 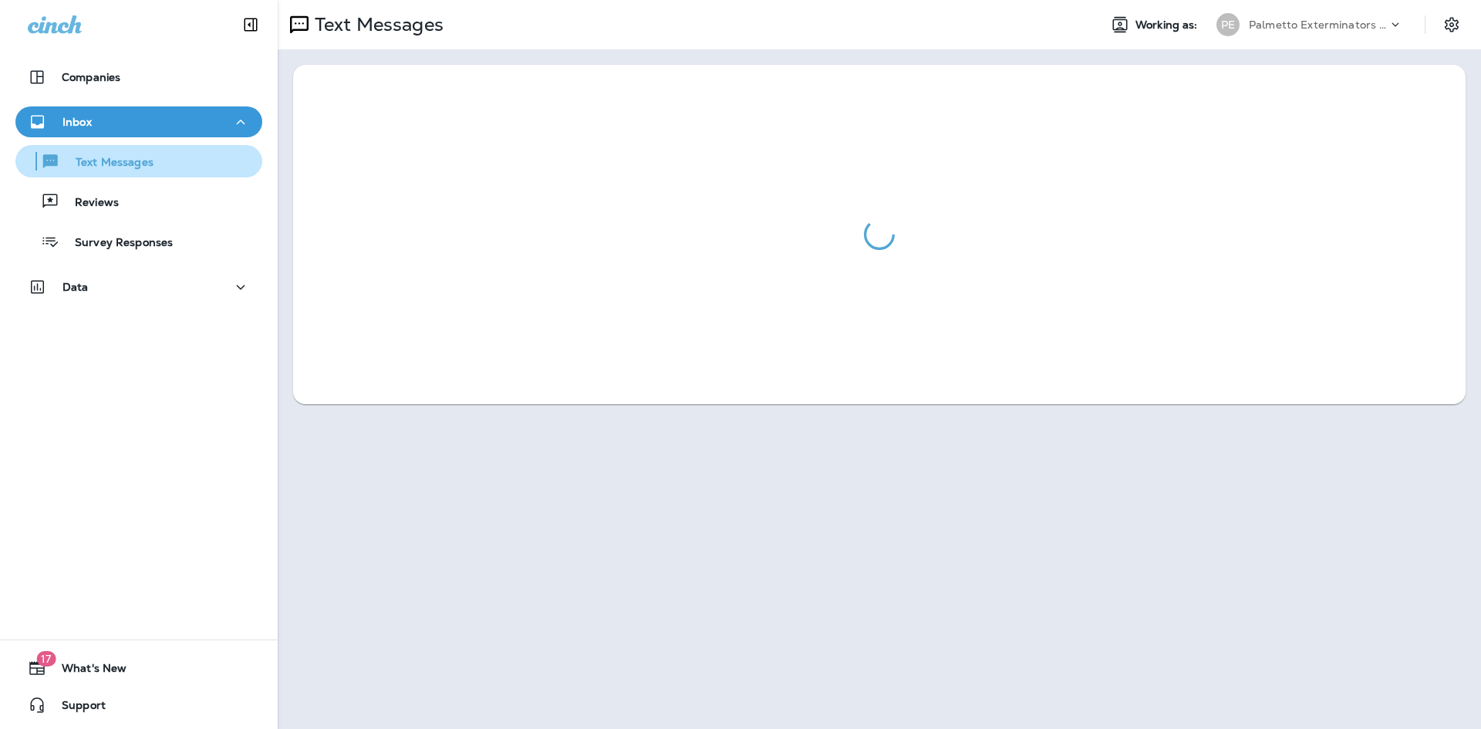 I want to click on button: Inbox, so click(x=139, y=122).